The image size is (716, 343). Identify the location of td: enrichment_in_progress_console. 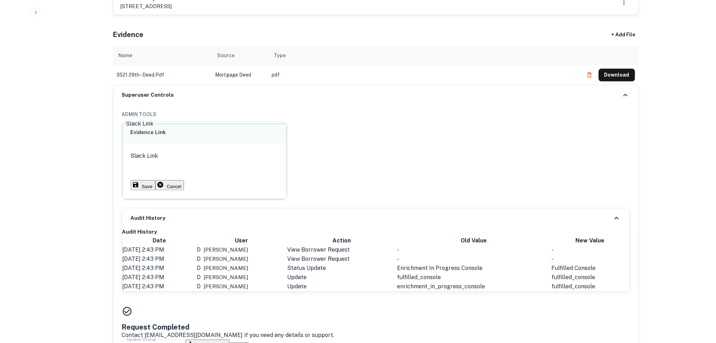
(474, 287).